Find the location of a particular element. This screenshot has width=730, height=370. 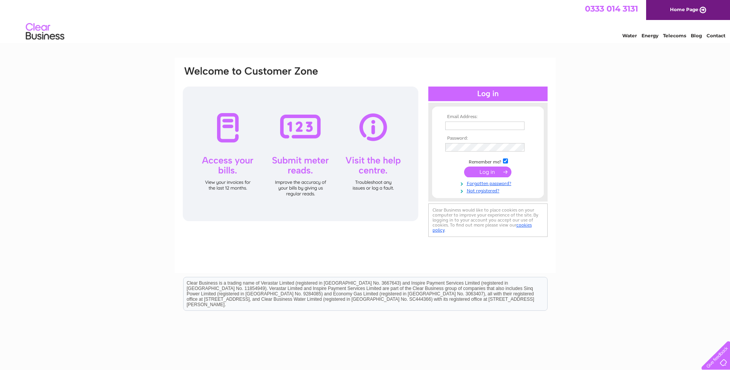

a: Energy is located at coordinates (650, 35).